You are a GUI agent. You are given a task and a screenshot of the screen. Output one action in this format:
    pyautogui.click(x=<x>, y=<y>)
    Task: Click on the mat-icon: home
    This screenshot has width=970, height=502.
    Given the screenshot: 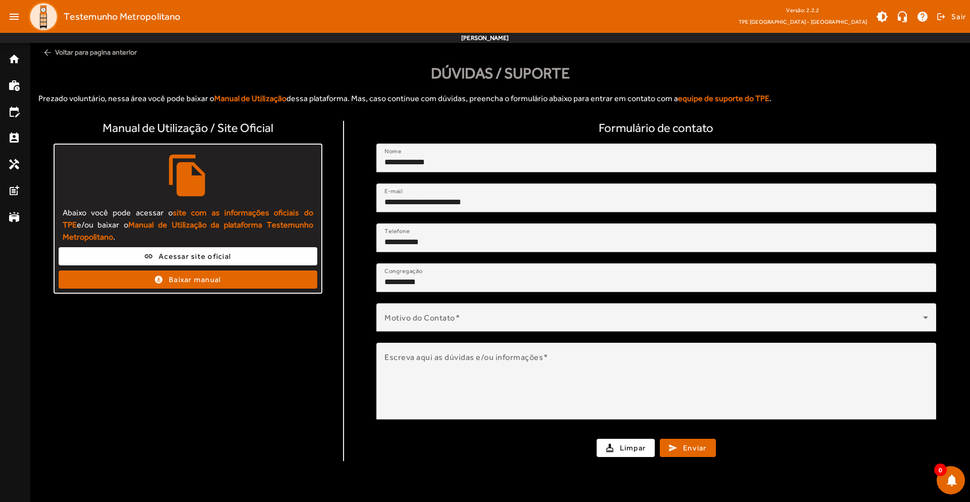 What is the action you would take?
    pyautogui.click(x=14, y=59)
    